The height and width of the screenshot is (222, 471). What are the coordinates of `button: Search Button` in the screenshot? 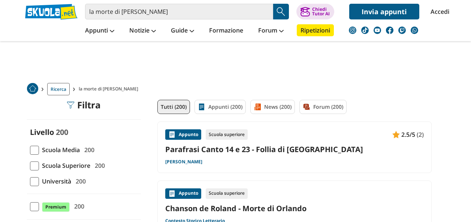 It's located at (281, 12).